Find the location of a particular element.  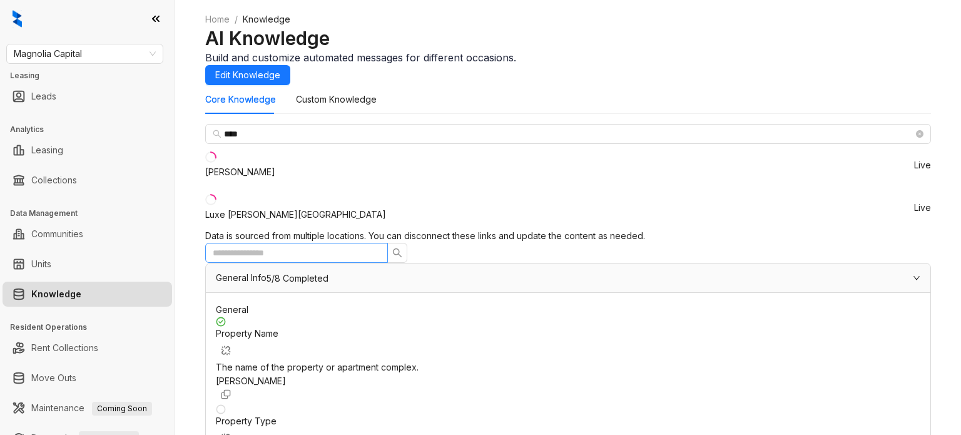

img: logo is located at coordinates (17, 19).